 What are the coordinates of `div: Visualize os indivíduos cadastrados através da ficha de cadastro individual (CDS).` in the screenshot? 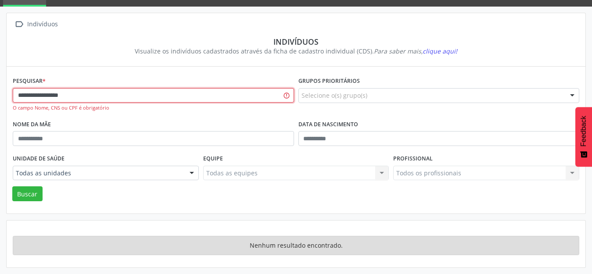 It's located at (296, 51).